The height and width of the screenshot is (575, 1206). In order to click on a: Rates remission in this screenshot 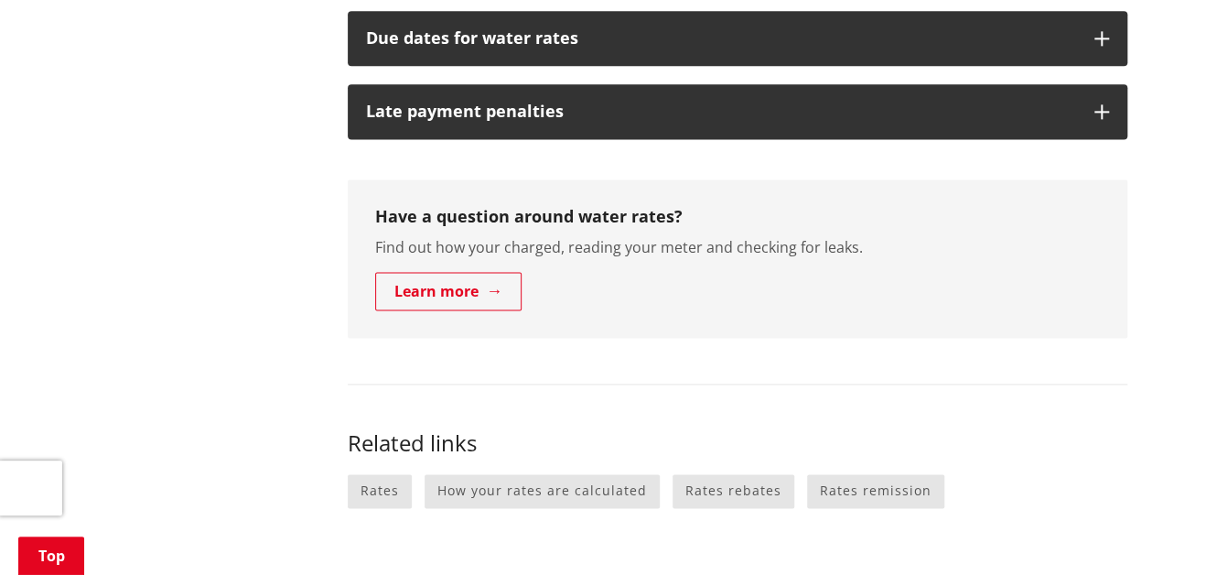, I will do `click(876, 490)`.